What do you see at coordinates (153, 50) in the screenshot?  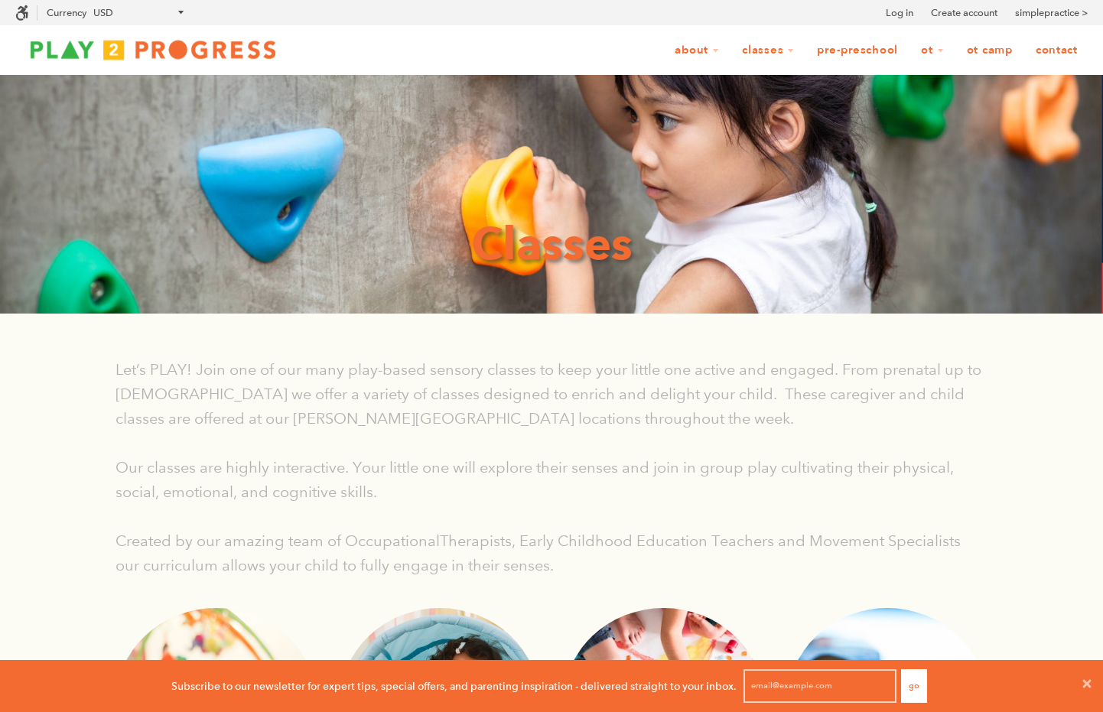 I see `img: Play2Progress logo` at bounding box center [153, 50].